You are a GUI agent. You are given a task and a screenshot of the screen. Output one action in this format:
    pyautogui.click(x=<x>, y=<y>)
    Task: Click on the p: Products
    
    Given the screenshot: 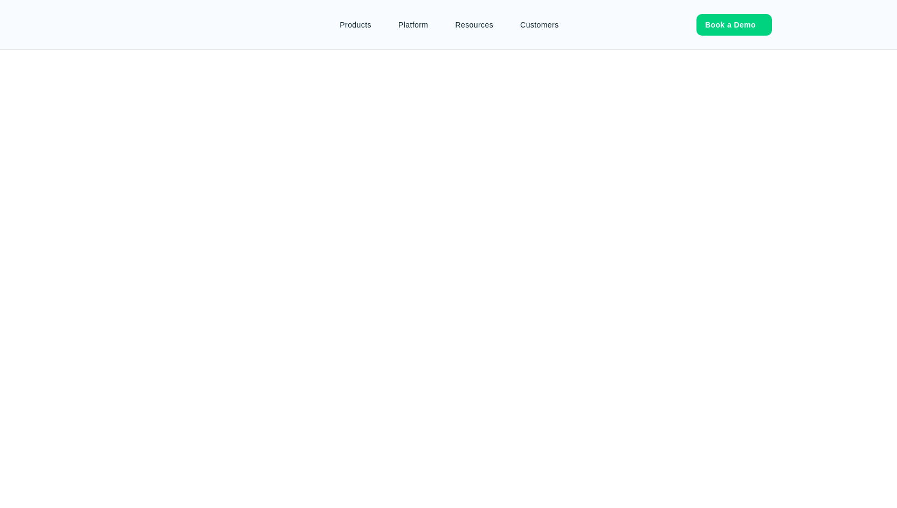 What is the action you would take?
    pyautogui.click(x=357, y=25)
    